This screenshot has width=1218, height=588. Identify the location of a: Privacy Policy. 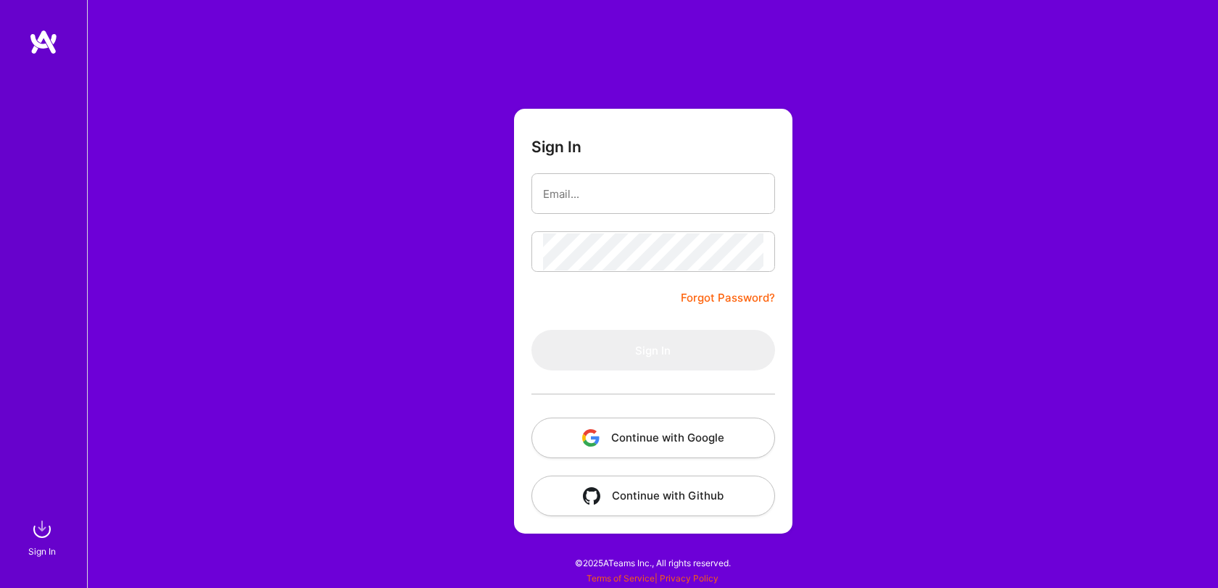
(689, 578).